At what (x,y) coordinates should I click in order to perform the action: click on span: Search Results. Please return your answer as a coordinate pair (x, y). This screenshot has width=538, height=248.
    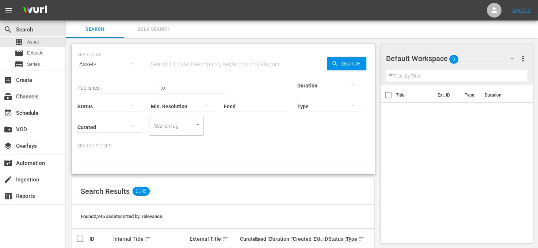
    Looking at the image, I should click on (105, 191).